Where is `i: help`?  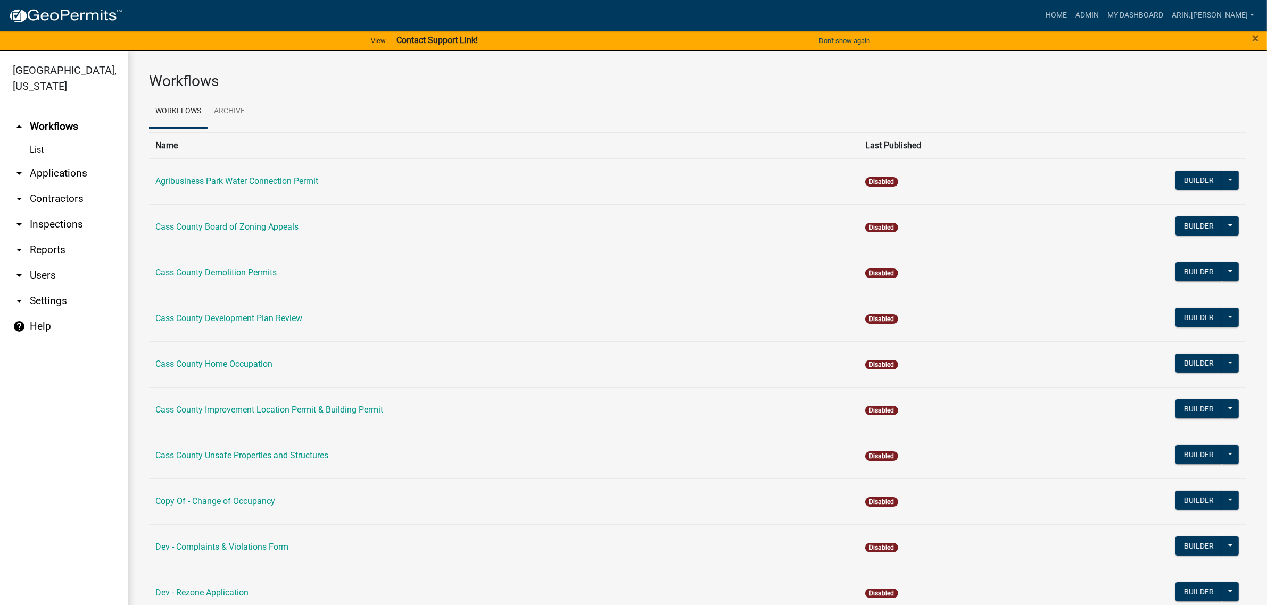 i: help is located at coordinates (19, 327).